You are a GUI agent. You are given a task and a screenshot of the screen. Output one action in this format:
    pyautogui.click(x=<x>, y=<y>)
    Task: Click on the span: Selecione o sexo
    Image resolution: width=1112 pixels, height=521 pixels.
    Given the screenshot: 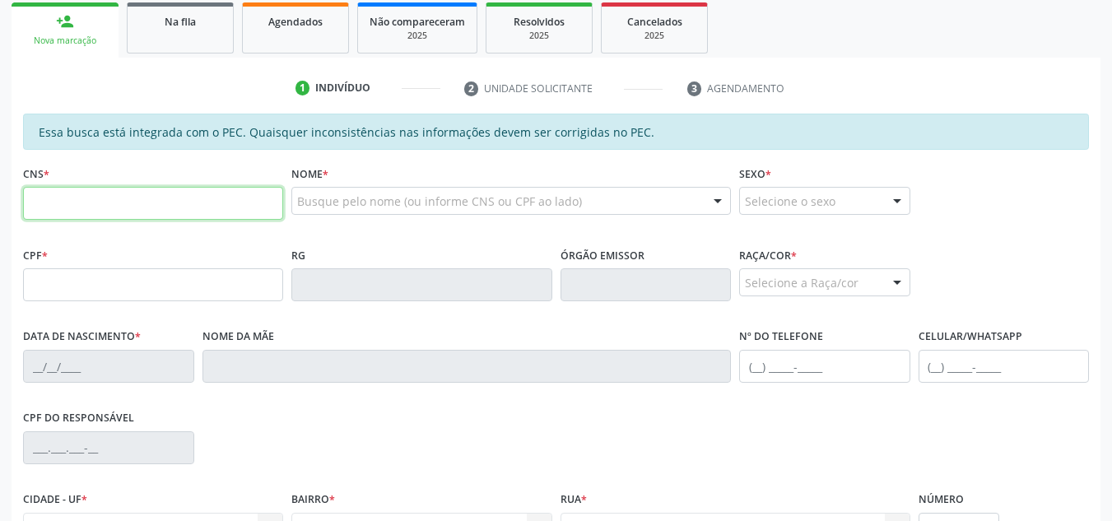 What is the action you would take?
    pyautogui.click(x=790, y=201)
    